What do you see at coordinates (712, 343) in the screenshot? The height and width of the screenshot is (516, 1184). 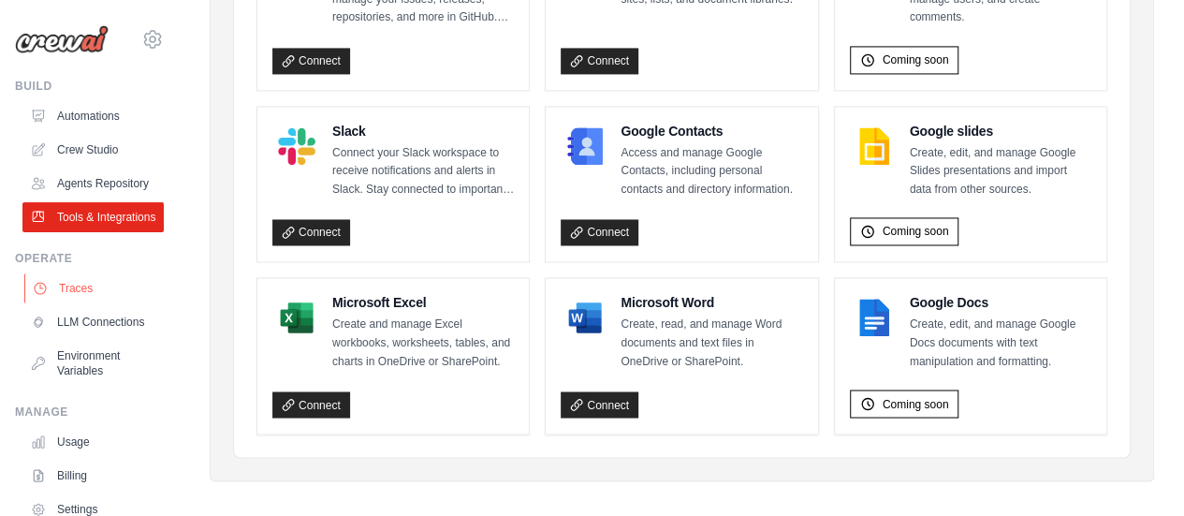 I see `p: Create, read, and manage Word documents and text files in OneDrive or SharePoint.` at bounding box center [712, 343].